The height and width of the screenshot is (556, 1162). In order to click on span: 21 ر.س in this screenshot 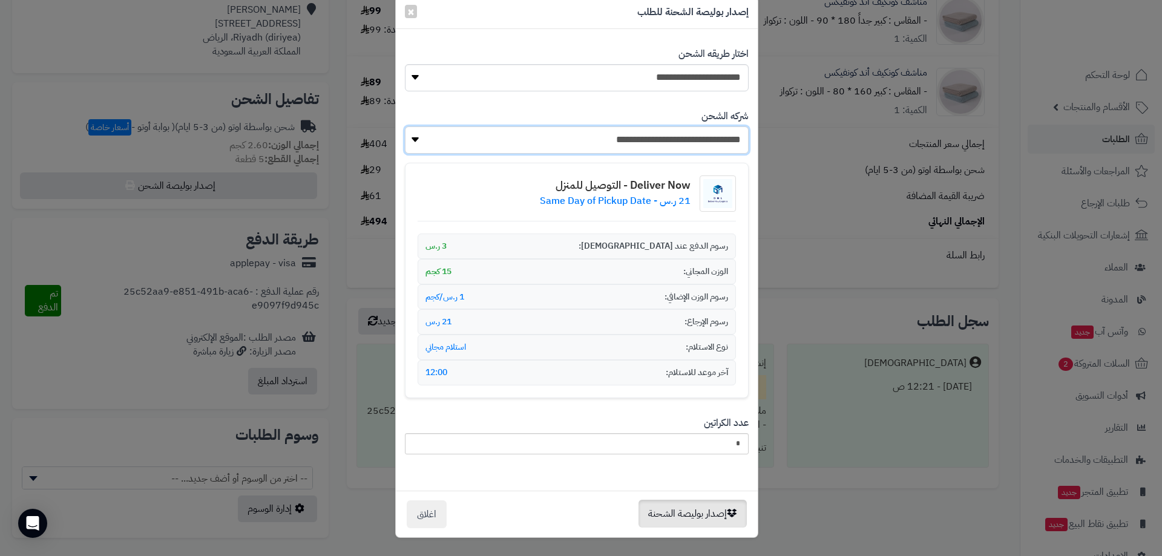, I will do `click(438, 322)`.